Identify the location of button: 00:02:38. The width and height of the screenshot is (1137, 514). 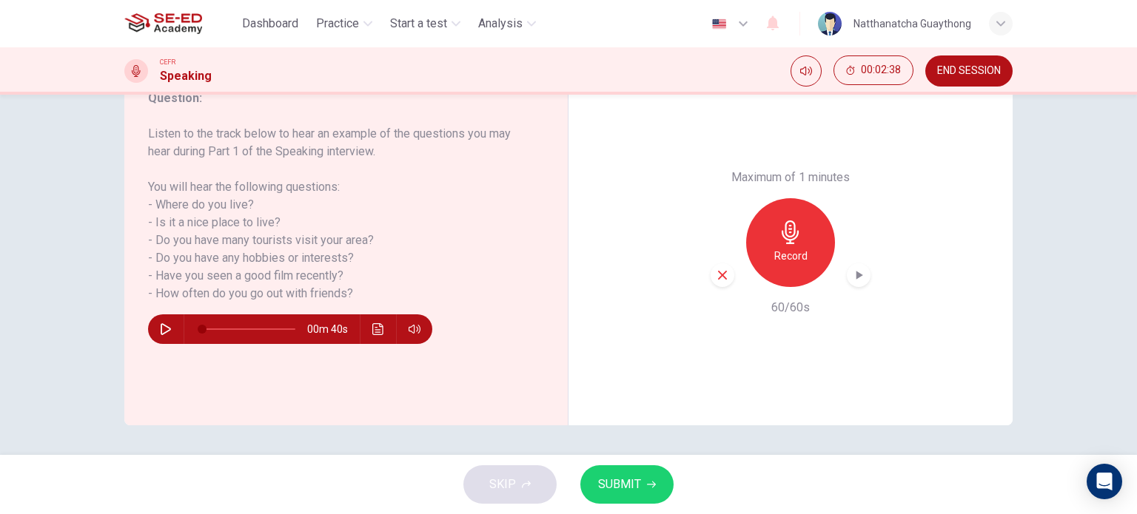
(873, 70).